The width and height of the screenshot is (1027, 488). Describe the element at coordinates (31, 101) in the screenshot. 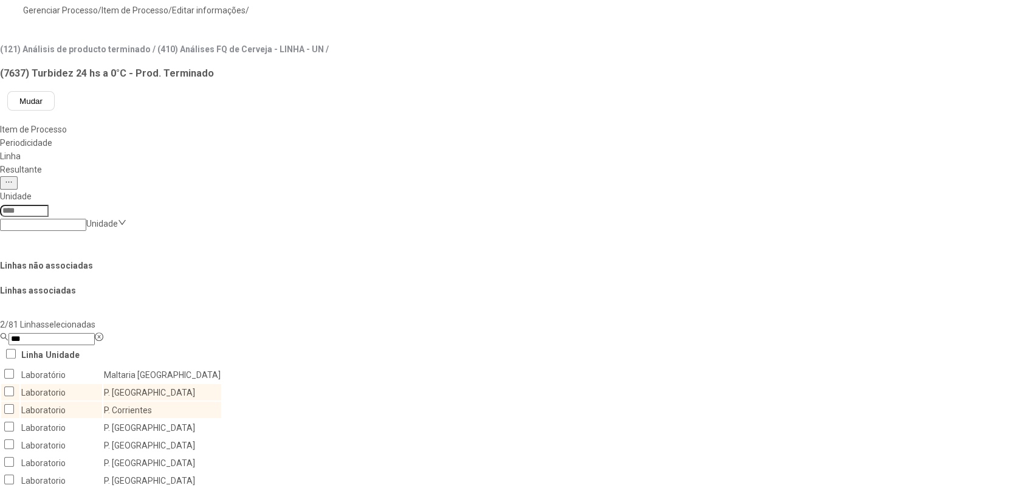

I see `span: Mudar` at that location.